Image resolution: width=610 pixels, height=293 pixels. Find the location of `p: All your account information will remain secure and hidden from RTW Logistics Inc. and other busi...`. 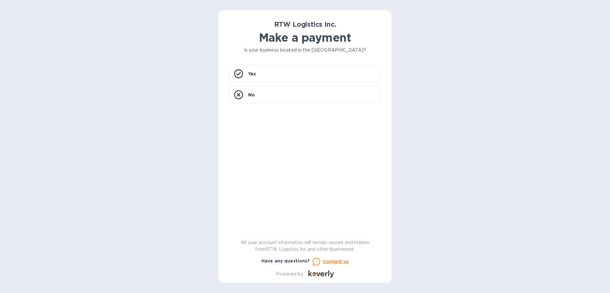

p: All your account information will remain secure and hidden from RTW Logistics Inc. and other busi... is located at coordinates (305, 246).